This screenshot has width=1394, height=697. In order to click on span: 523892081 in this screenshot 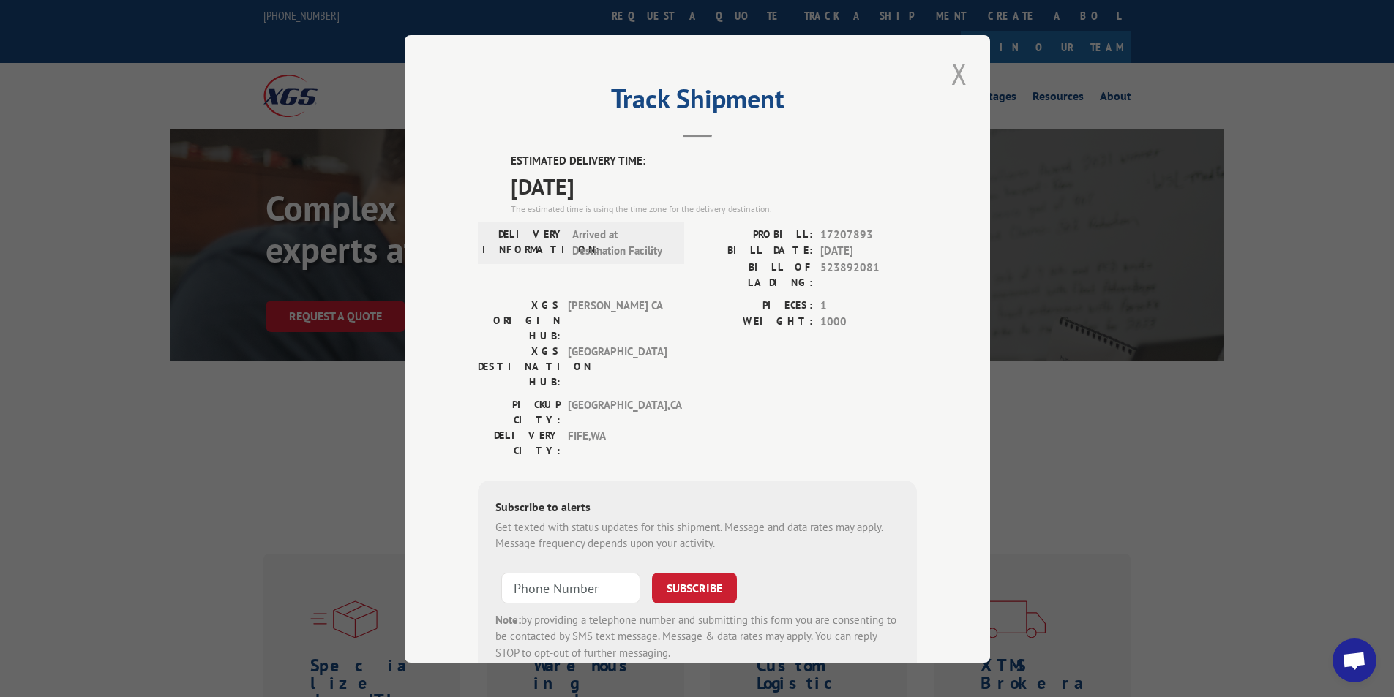, I will do `click(869, 274)`.